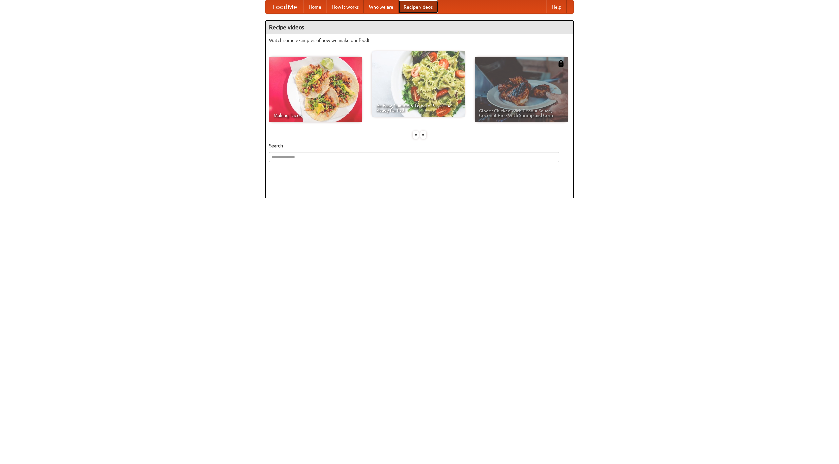 This screenshot has height=464, width=839. I want to click on a: FoodMe, so click(285, 7).